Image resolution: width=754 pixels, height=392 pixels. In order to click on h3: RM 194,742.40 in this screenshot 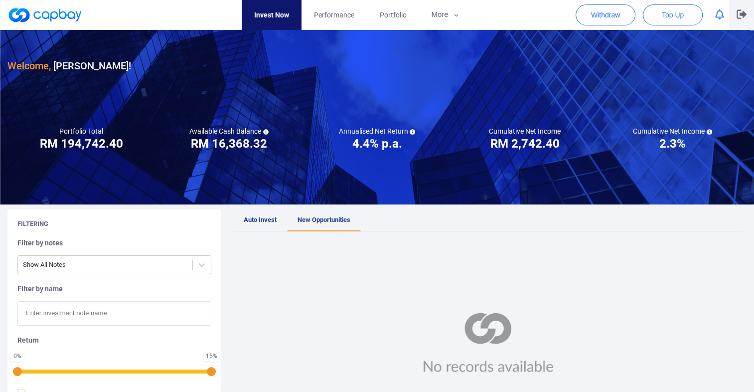, I will do `click(81, 144)`.